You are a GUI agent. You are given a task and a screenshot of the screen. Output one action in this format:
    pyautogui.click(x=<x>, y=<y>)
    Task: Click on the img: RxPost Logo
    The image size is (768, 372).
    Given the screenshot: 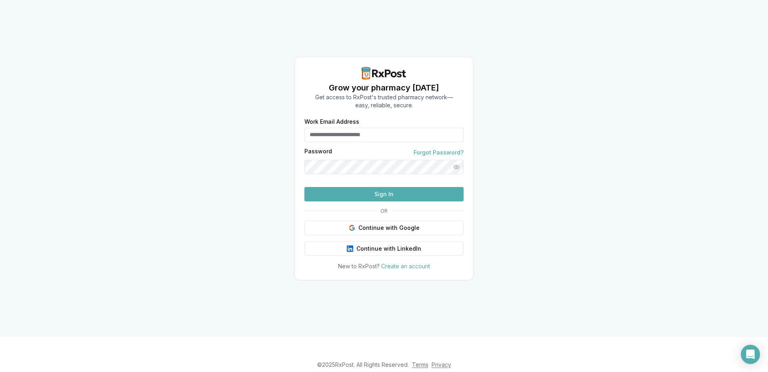 What is the action you would take?
    pyautogui.click(x=384, y=73)
    